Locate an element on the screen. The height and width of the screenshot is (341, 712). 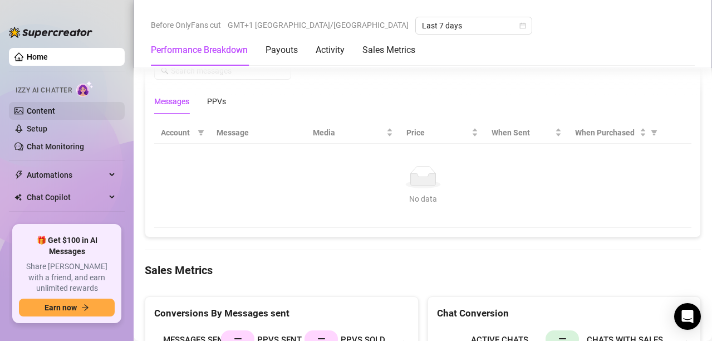
span: 🎁 Get $100 in AI Messages is located at coordinates (67, 246).